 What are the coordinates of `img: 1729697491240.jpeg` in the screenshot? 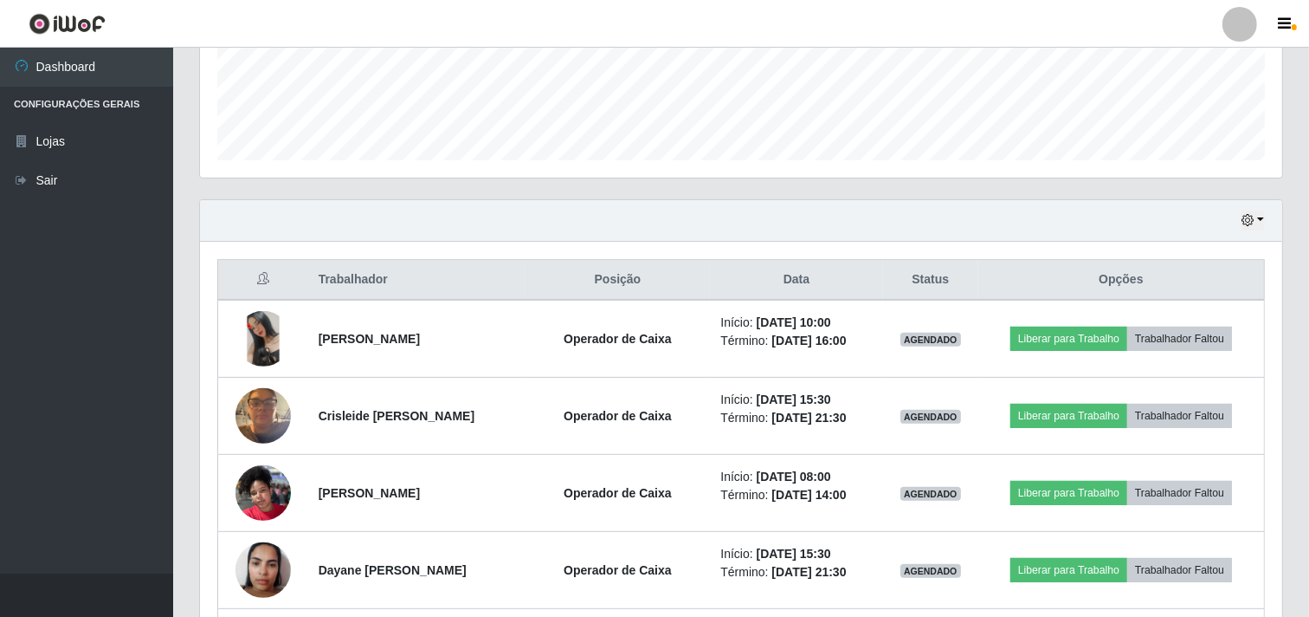 It's located at (263, 569).